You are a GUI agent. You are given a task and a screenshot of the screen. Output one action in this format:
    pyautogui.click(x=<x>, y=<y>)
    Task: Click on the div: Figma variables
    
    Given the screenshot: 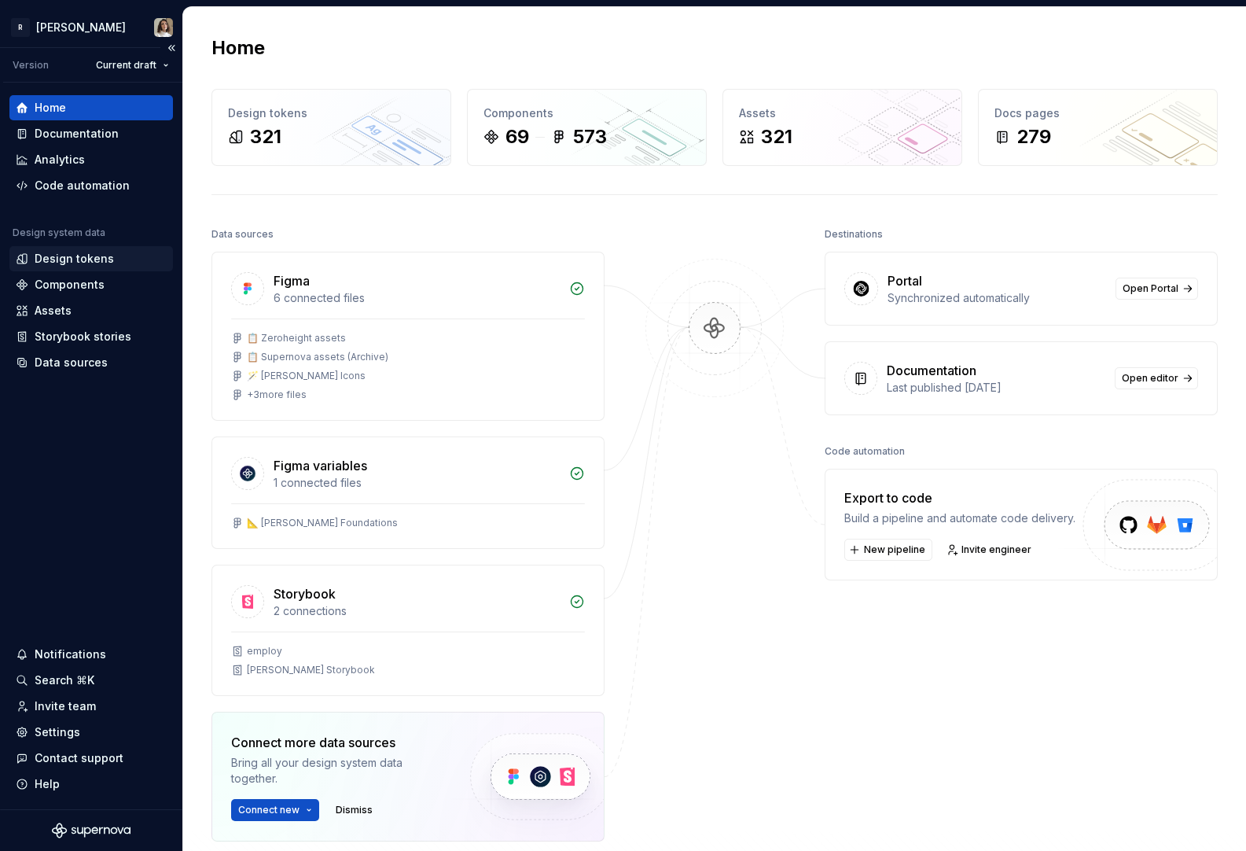 What is the action you would take?
    pyautogui.click(x=320, y=466)
    